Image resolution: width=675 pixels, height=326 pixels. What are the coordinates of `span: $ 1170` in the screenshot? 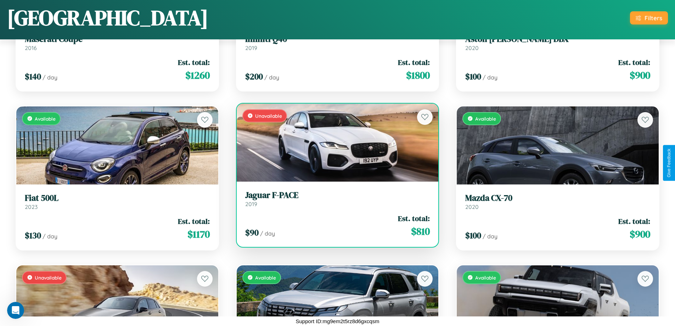 It's located at (199, 234).